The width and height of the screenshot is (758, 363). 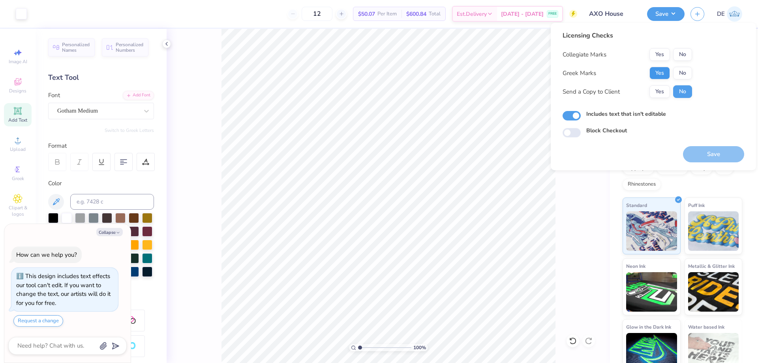 What do you see at coordinates (18, 211) in the screenshot?
I see `span: Clipart & logos` at bounding box center [18, 211].